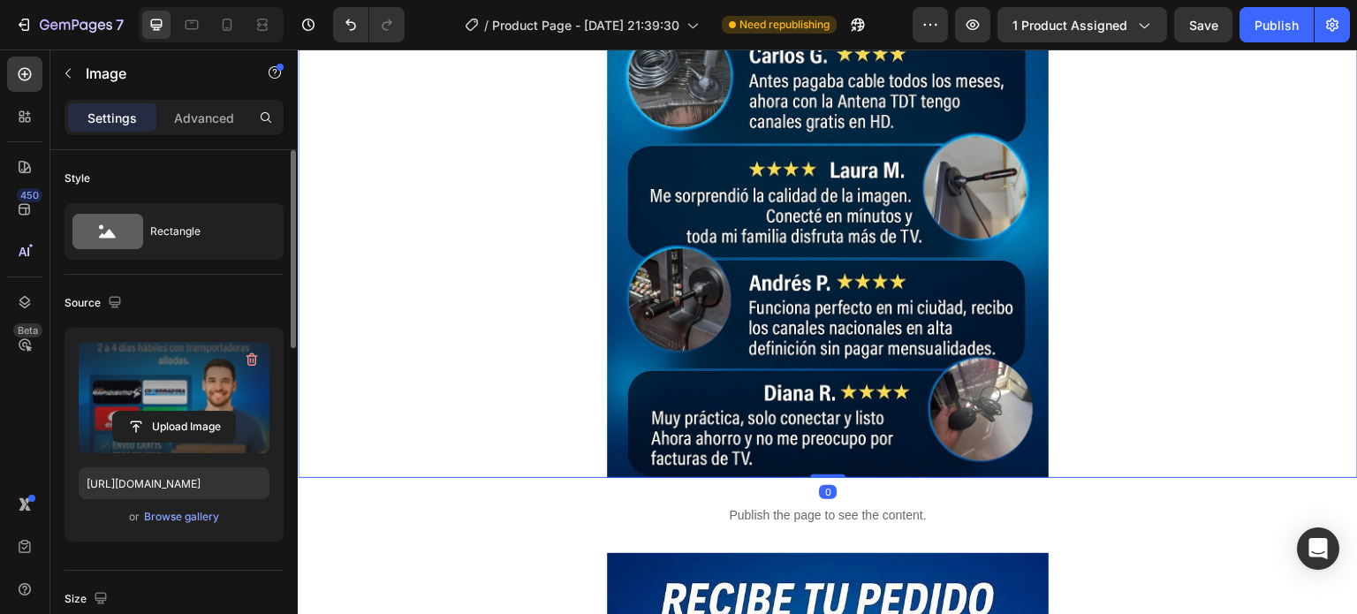 This screenshot has width=1357, height=614. Describe the element at coordinates (530, 443) in the screenshot. I see `div: 0` at that location.